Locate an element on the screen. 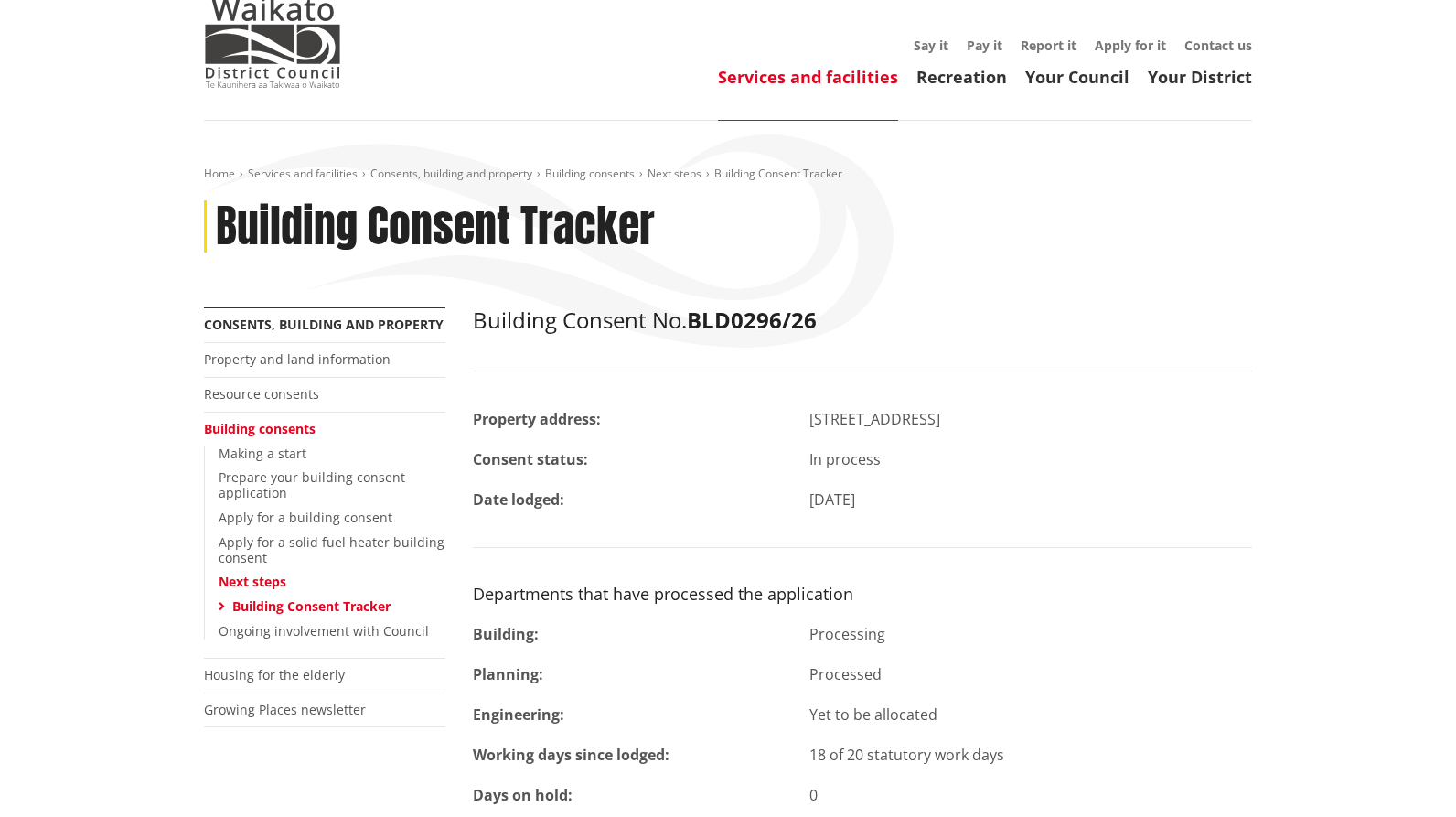  div: Processed is located at coordinates (1031, 674).